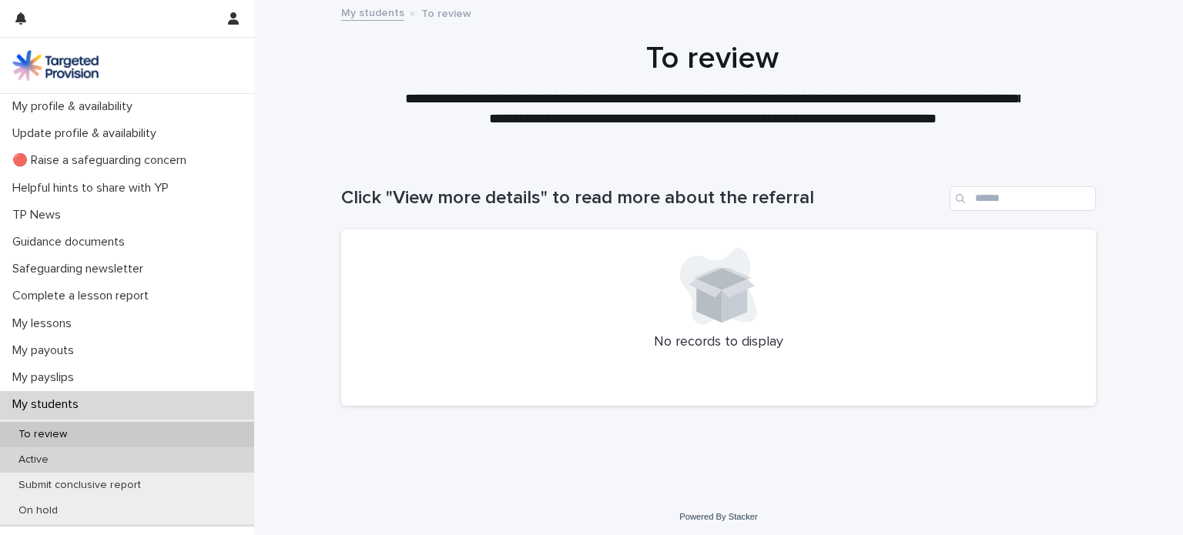  Describe the element at coordinates (45, 323) in the screenshot. I see `p: My lessons` at that location.